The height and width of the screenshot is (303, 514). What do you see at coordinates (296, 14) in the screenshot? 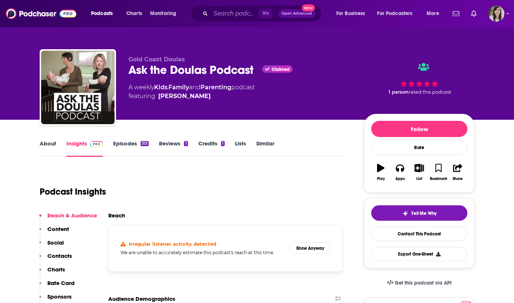
I see `button: Open AdvancedNew` at bounding box center [296, 14].